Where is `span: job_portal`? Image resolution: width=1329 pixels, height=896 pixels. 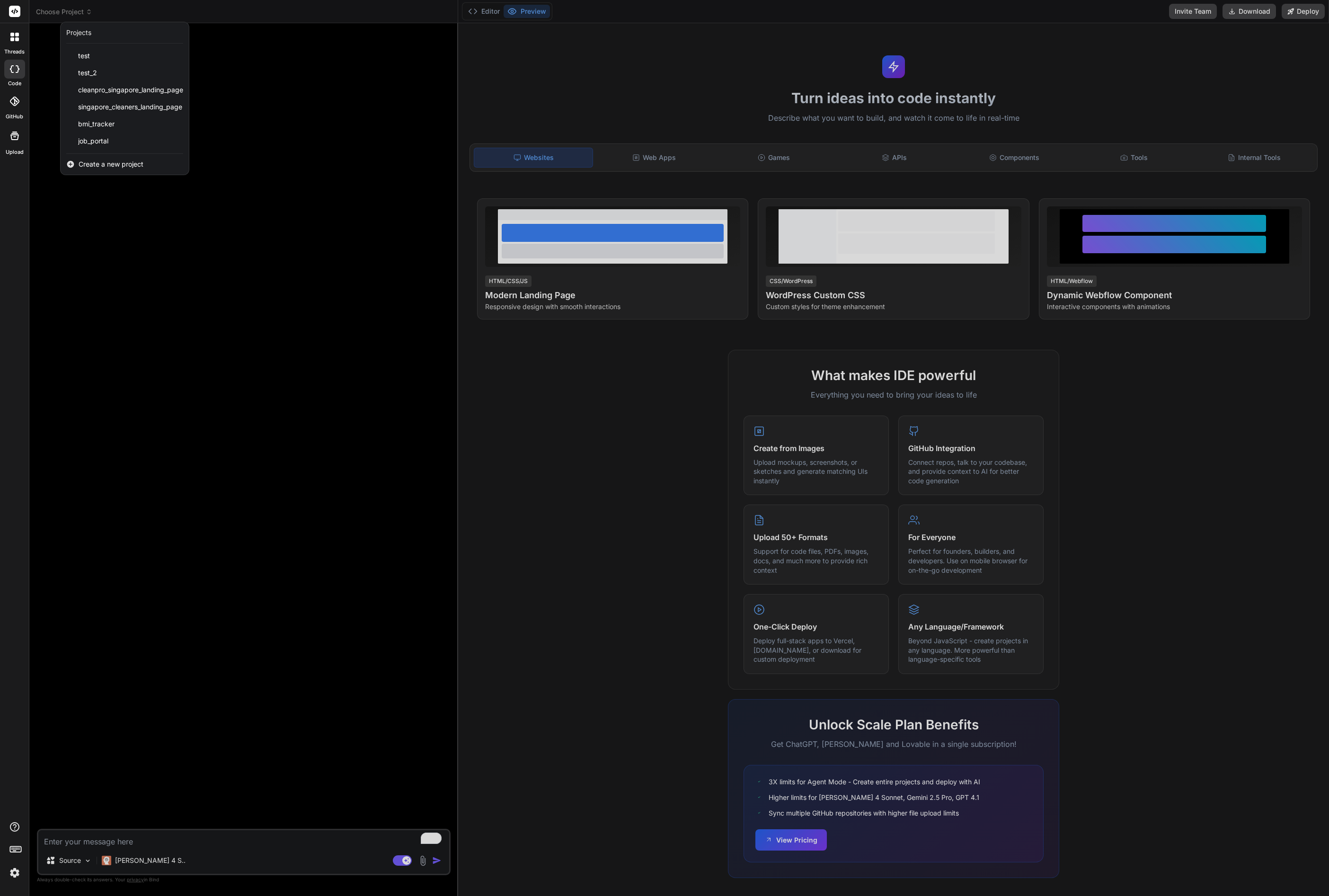 span: job_portal is located at coordinates (93, 141).